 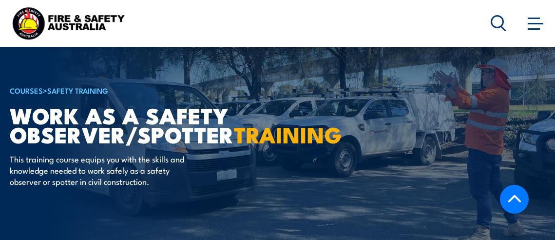 I want to click on a: Safety Training, so click(x=77, y=90).